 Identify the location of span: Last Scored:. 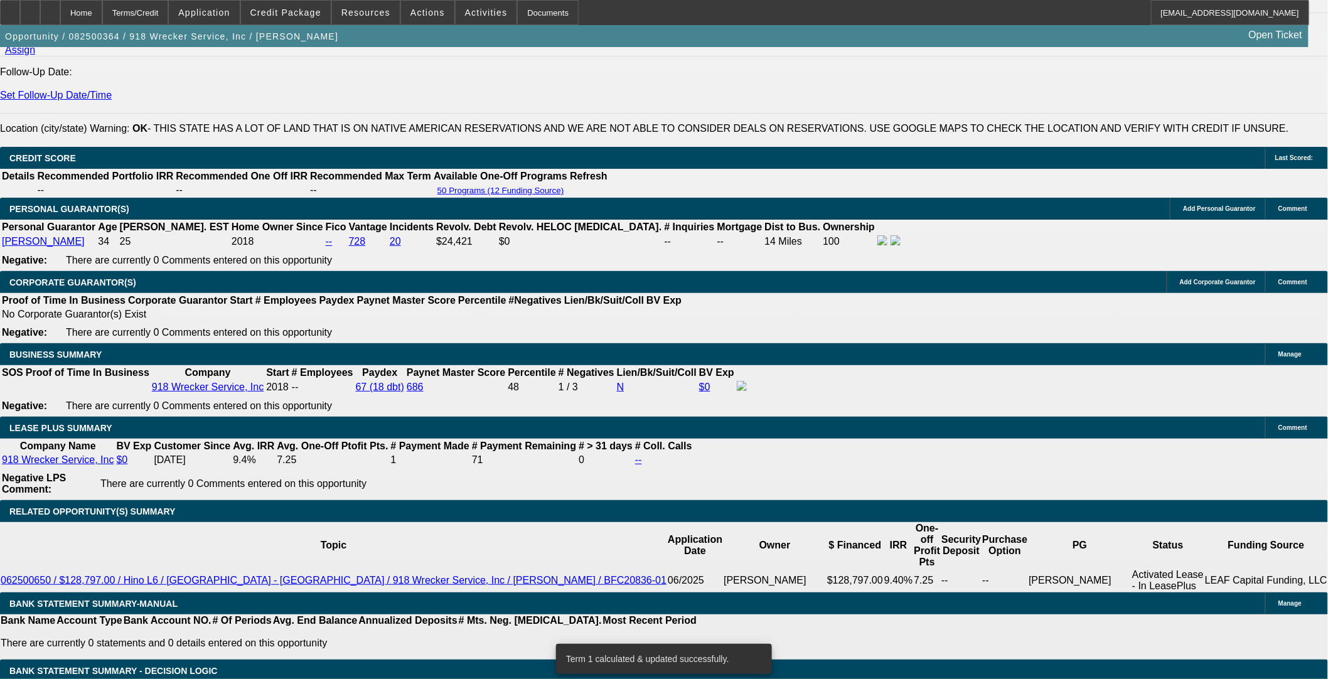
(1294, 158).